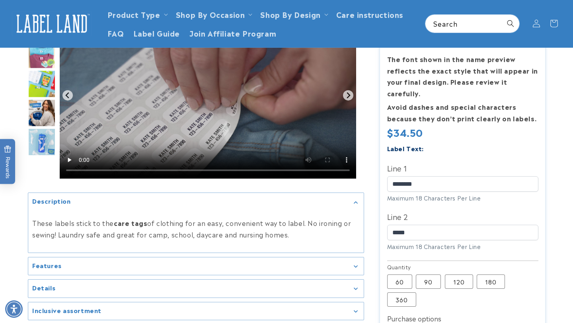  Describe the element at coordinates (42, 113) in the screenshot. I see `div: Go to slide 6` at that location.